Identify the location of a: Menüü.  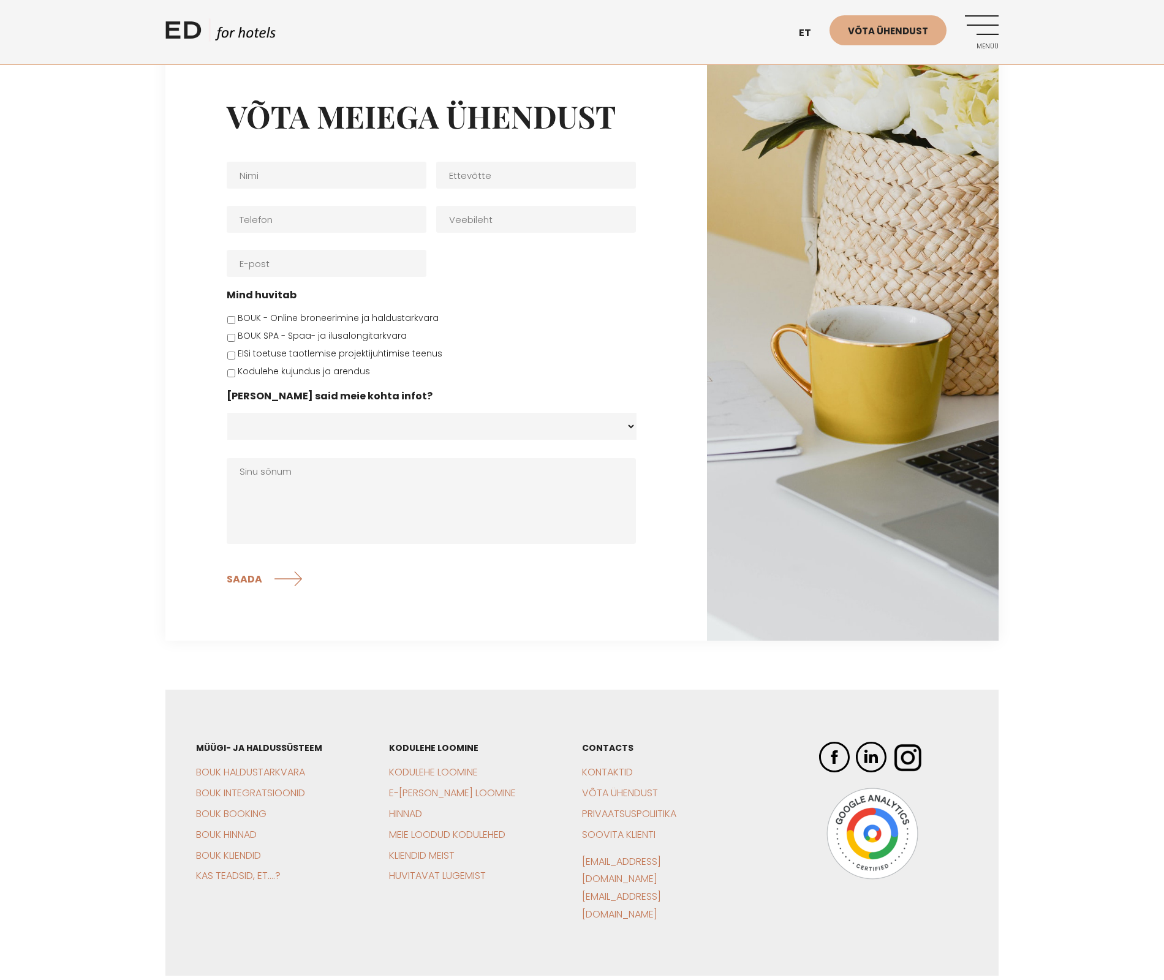
(981, 32).